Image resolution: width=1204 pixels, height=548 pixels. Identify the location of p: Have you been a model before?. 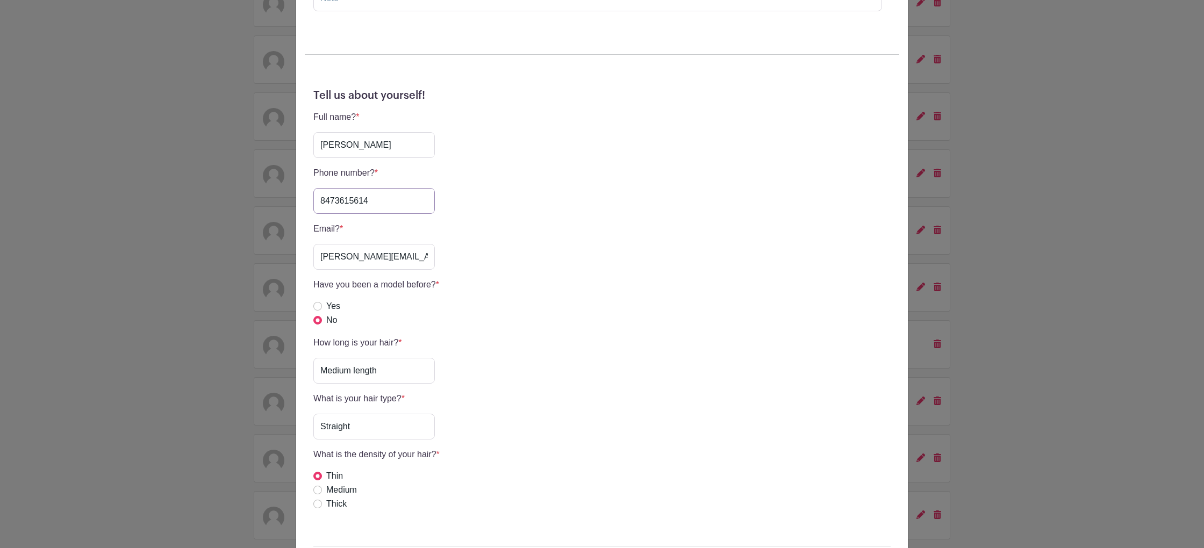
(376, 285).